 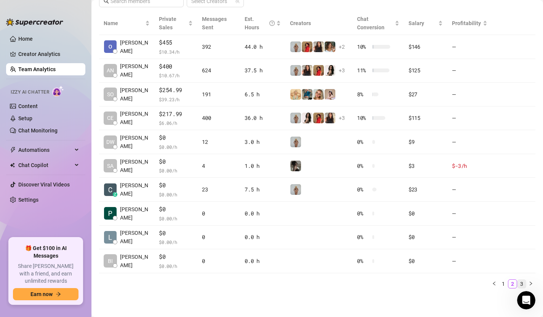 I want to click on li: Previous Page, so click(x=494, y=284).